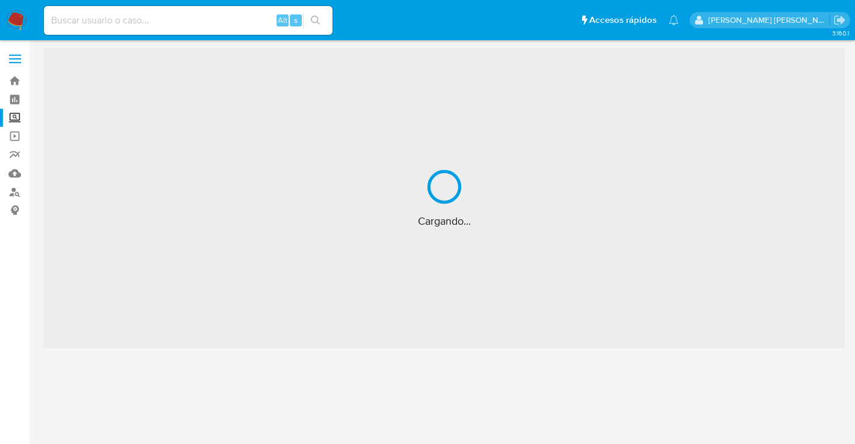  What do you see at coordinates (769, 20) in the screenshot?
I see `p: nancy.sanchezgarcia@mercadolibre.com.mx` at bounding box center [769, 20].